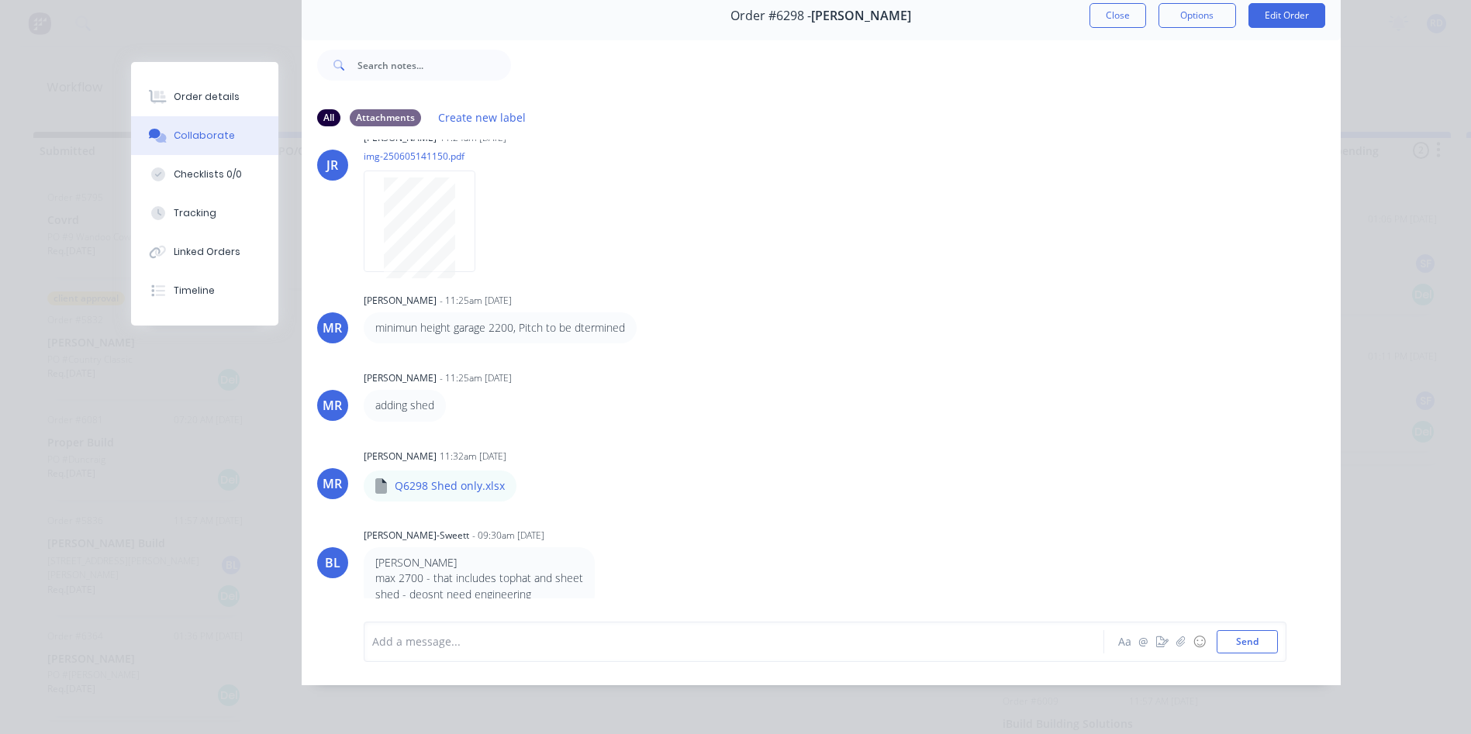  What do you see at coordinates (1287, 16) in the screenshot?
I see `button: Edit Order` at bounding box center [1287, 16].